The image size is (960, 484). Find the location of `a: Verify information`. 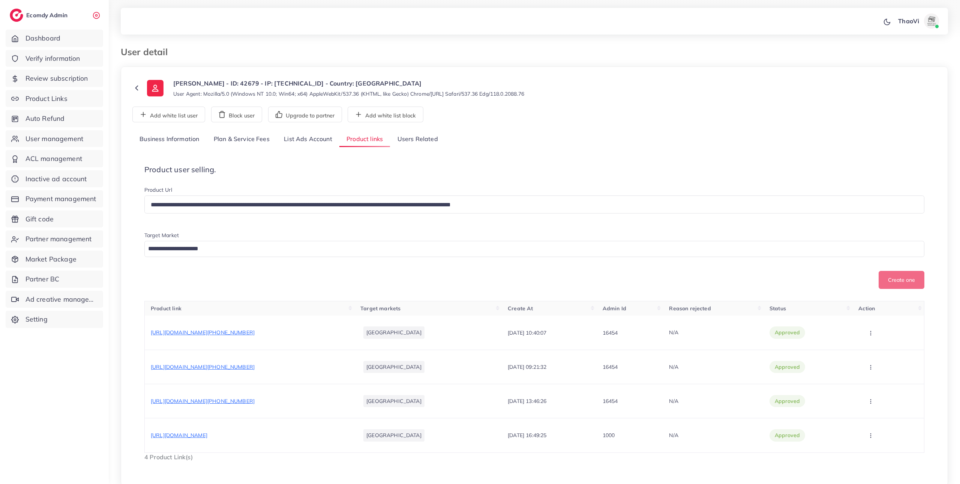

a: Verify information is located at coordinates (54, 59).